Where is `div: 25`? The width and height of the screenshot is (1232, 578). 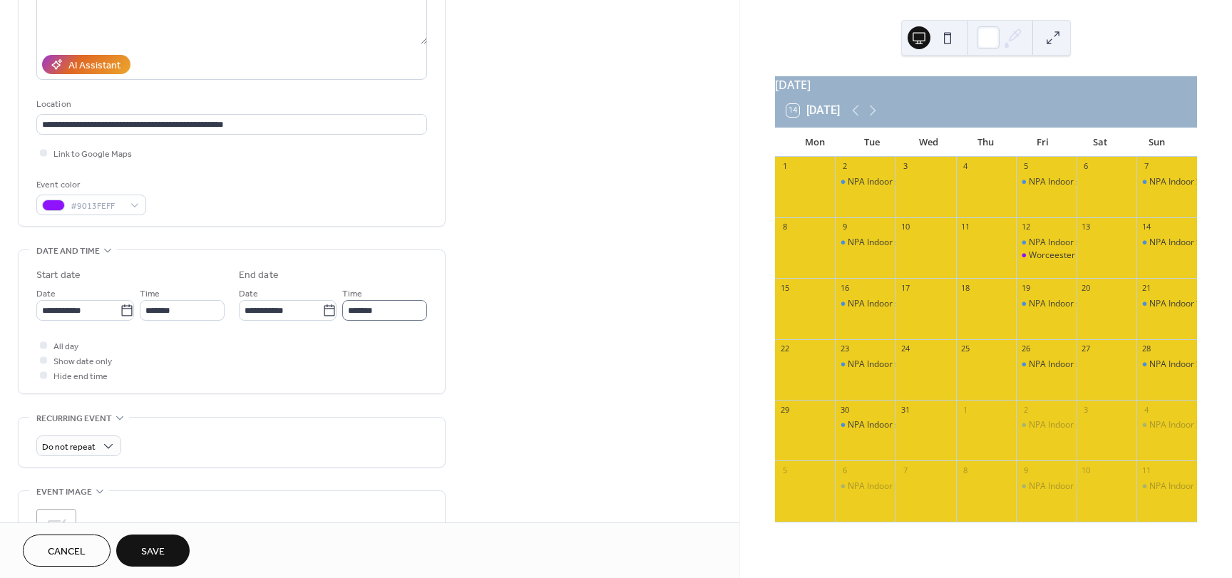 div: 25 is located at coordinates (965, 349).